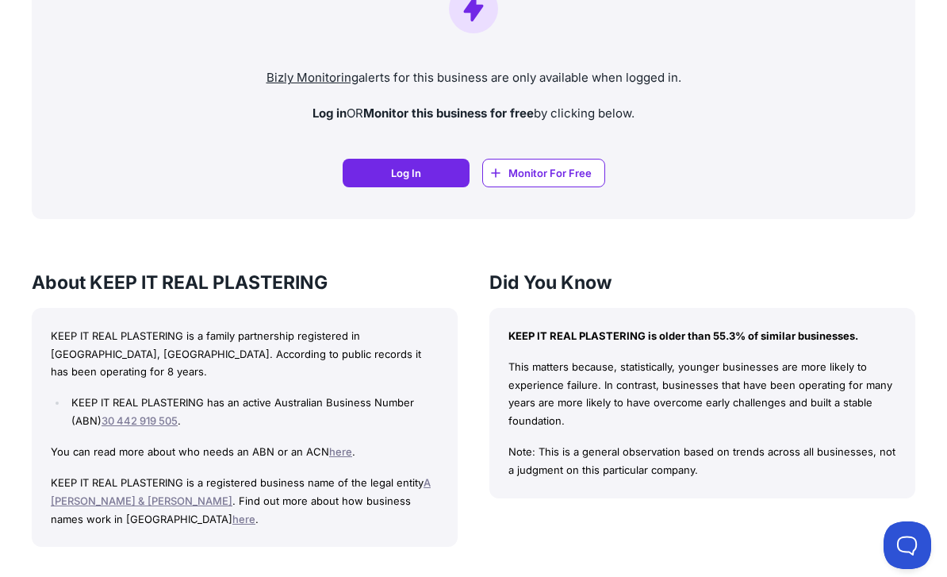 This screenshot has height=577, width=947. Describe the element at coordinates (140, 420) in the screenshot. I see `a: 30 442 919 505` at that location.